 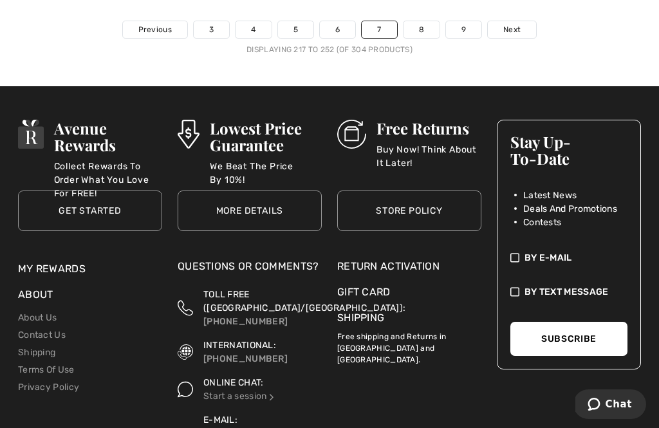 What do you see at coordinates (549, 195) in the screenshot?
I see `span: Latest News` at bounding box center [549, 195].